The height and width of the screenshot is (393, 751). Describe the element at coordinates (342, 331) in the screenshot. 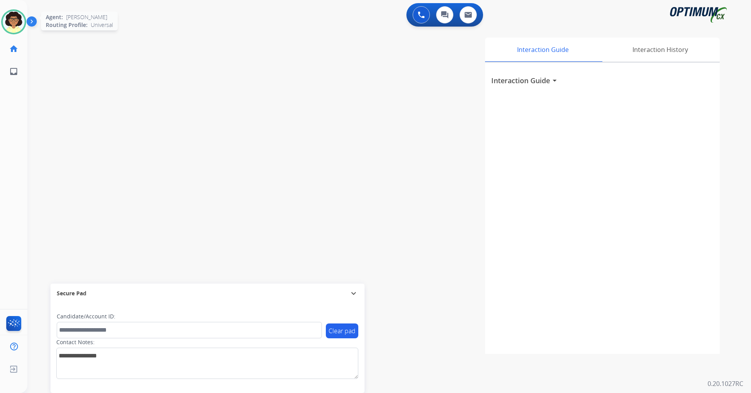

I see `button: Clear pad` at that location.